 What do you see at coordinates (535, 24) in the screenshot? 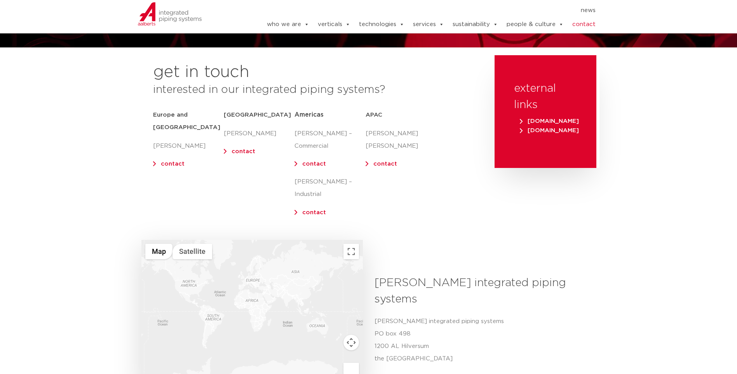
I see `a: people & culture` at bounding box center [535, 24].